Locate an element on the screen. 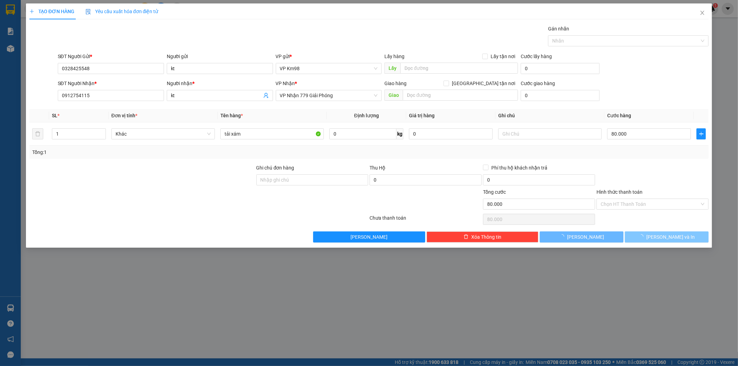  span: VP Nhận 779 Giải Phóng is located at coordinates (329, 95).